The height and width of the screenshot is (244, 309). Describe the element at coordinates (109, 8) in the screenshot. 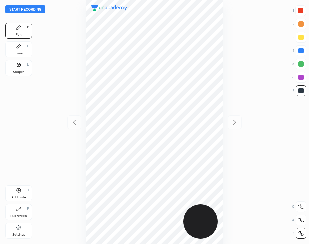

I see `img: logo.38c385cc.svg` at that location.